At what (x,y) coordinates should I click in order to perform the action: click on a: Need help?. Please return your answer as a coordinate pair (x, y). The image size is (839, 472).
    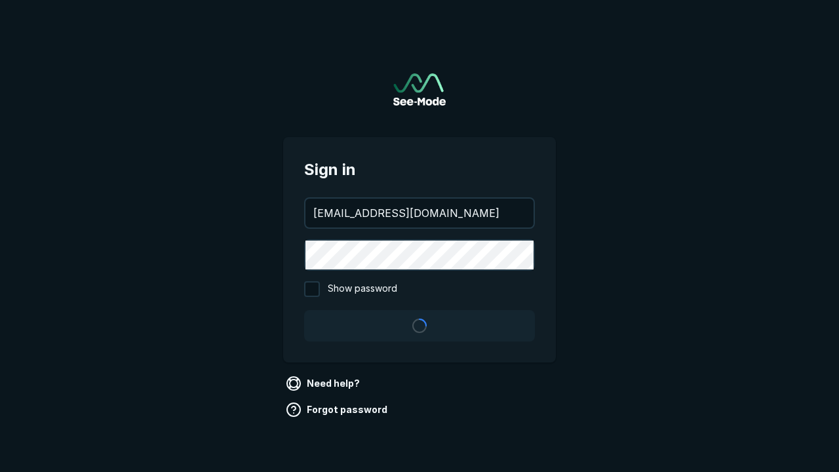
    Looking at the image, I should click on (324, 383).